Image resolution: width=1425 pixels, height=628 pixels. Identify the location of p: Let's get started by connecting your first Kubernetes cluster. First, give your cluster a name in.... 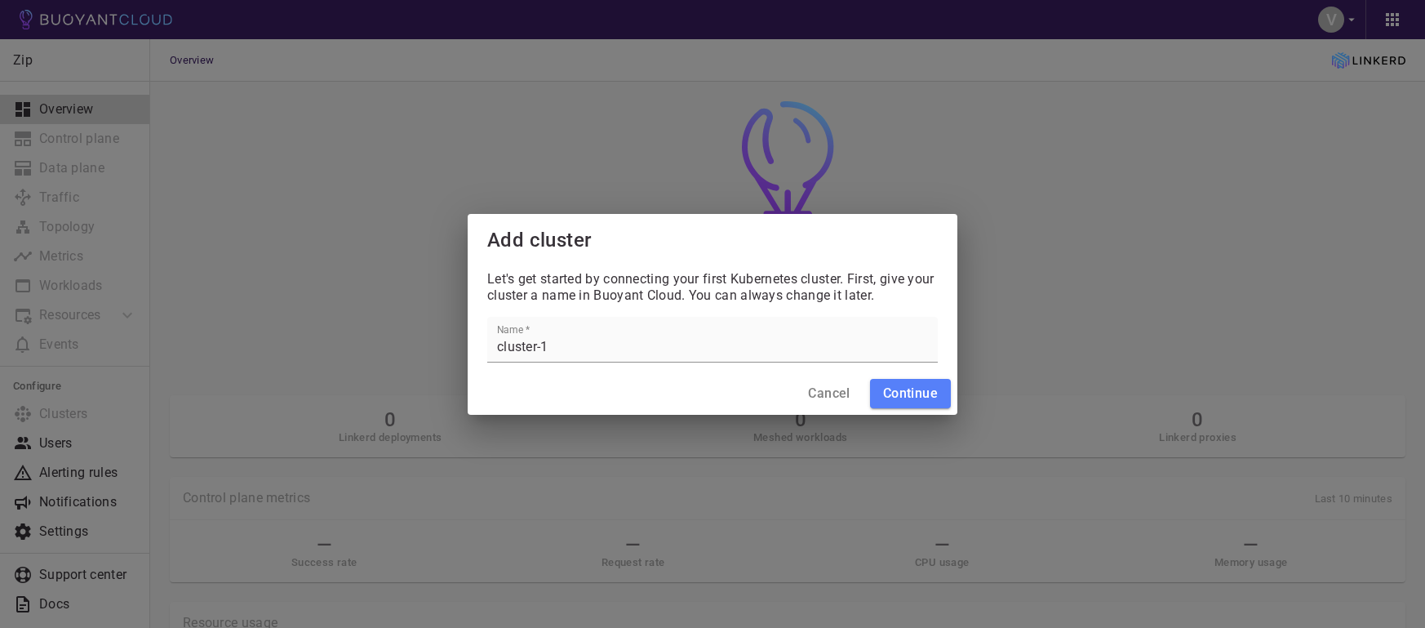
(713, 287).